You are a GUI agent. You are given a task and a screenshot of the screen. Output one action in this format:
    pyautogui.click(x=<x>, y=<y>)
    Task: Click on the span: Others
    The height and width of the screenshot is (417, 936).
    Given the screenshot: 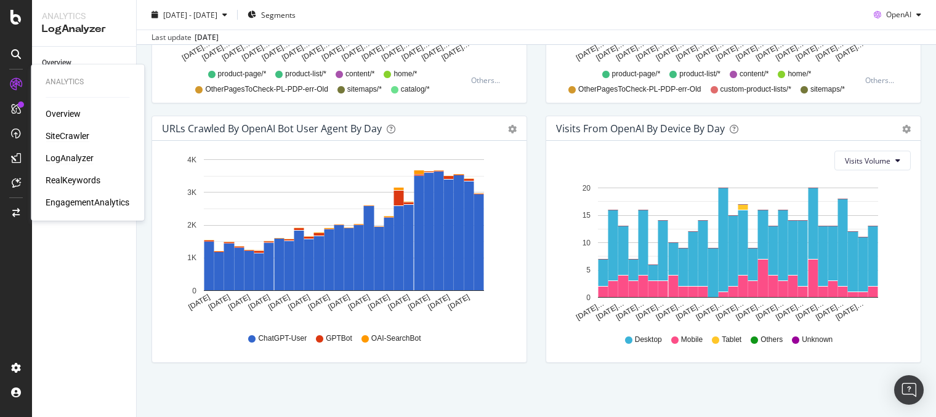 What is the action you would take?
    pyautogui.click(x=771, y=340)
    